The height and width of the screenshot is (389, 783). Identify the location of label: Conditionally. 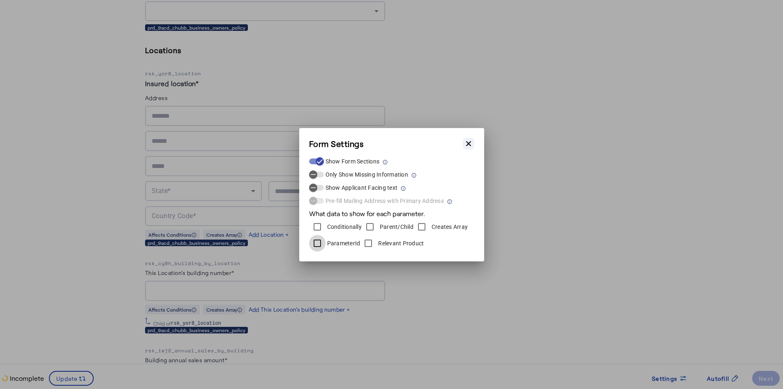
(344, 227).